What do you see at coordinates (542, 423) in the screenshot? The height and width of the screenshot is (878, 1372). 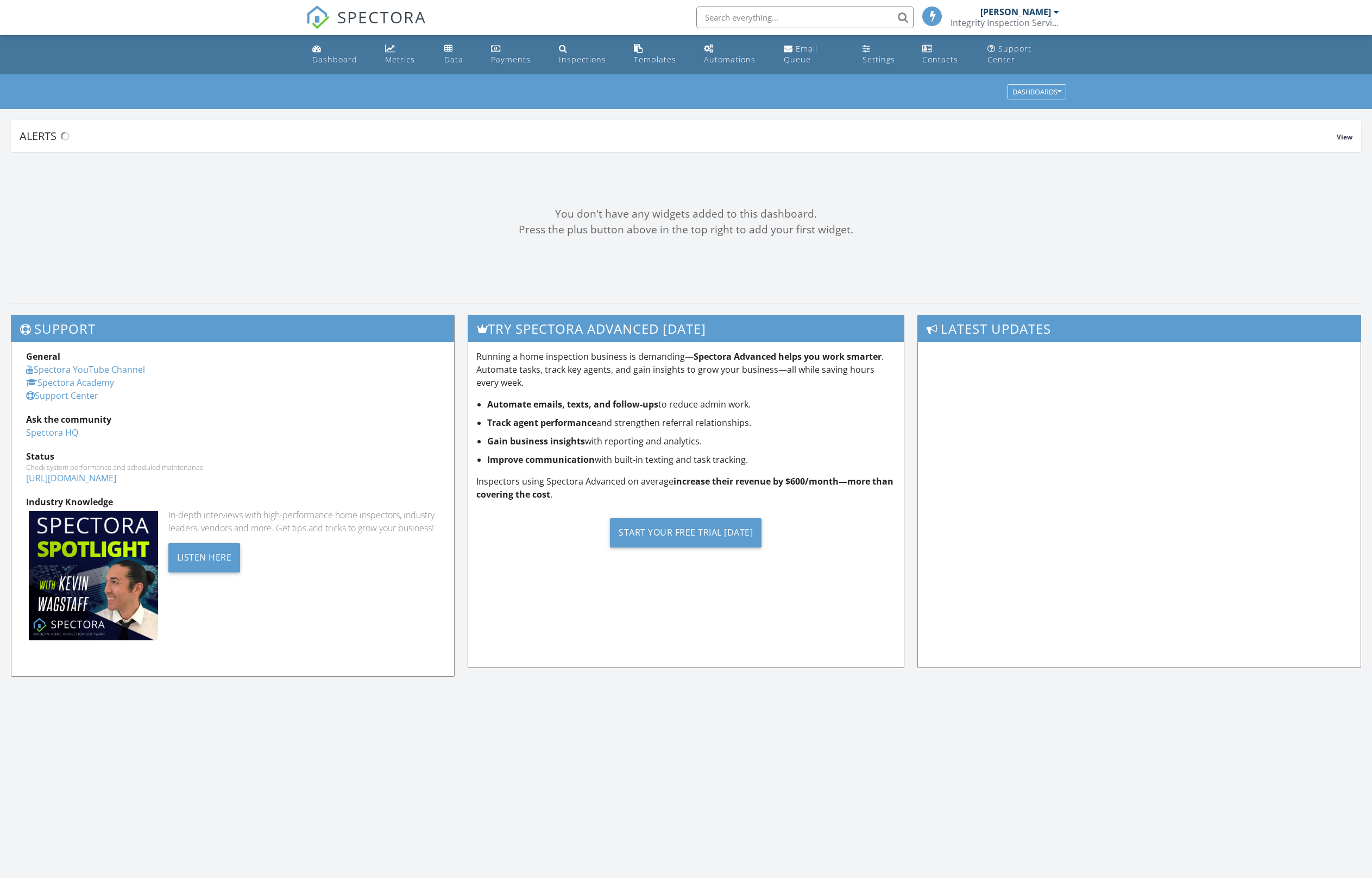 I see `strong: Track agent performance` at bounding box center [542, 423].